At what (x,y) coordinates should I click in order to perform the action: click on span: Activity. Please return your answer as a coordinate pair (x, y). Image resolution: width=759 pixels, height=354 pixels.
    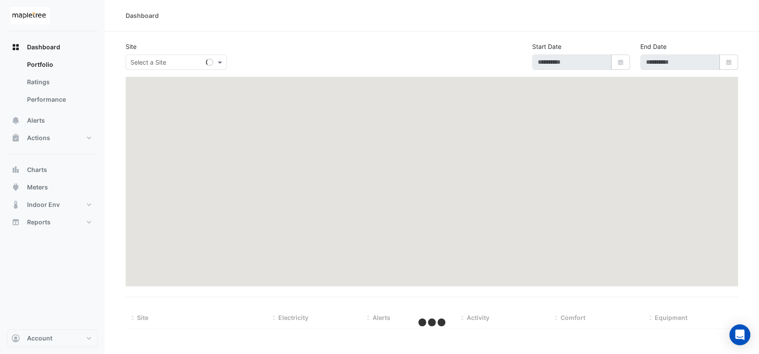
    Looking at the image, I should click on (478, 317).